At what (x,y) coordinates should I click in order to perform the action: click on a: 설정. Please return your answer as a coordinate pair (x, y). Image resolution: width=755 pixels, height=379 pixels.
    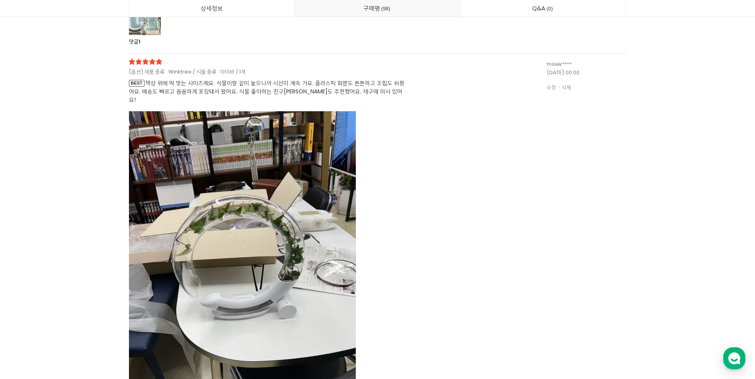
    Looking at the image, I should click on (128, 262).